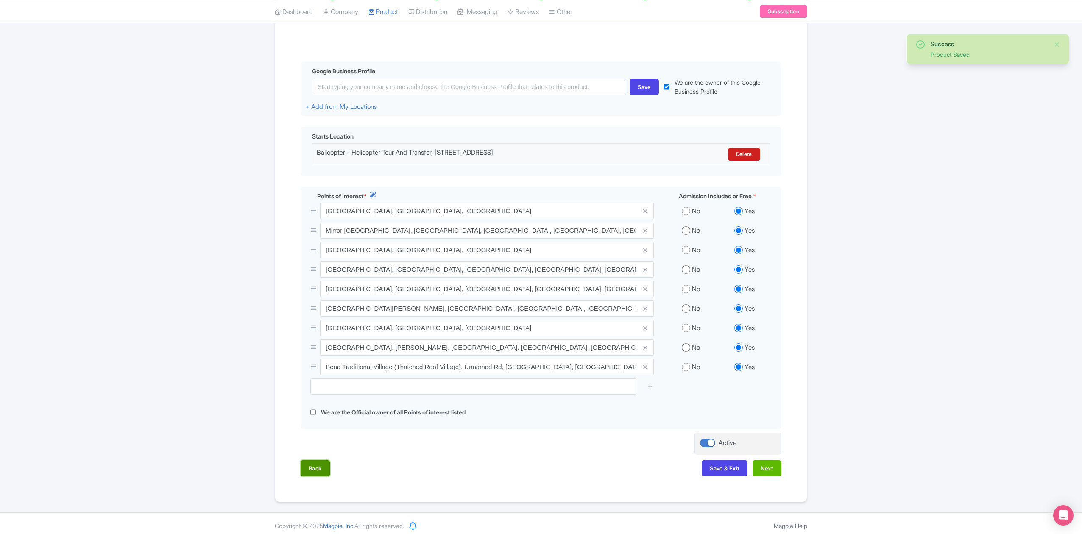  What do you see at coordinates (469, 87) in the screenshot?
I see `input: Start typing your company name and choose the Google Business Profile that relates to this product.` at bounding box center [469, 87].